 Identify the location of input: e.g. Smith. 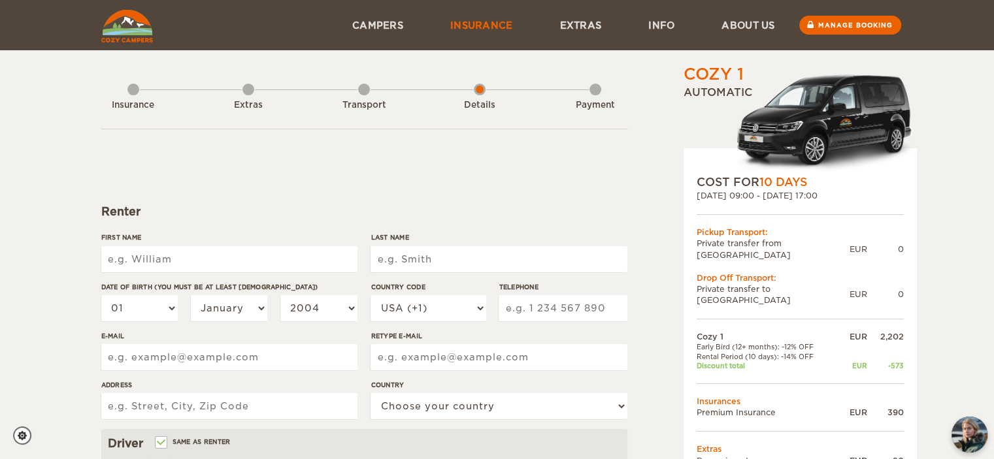
(499, 259).